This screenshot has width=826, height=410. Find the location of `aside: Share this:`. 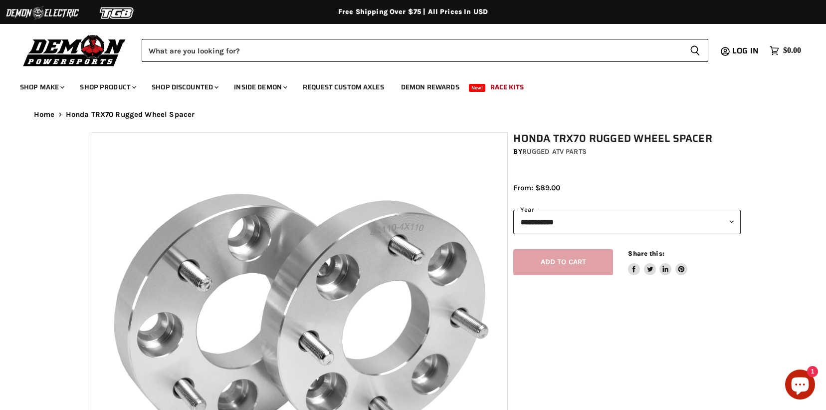

aside: Share this: is located at coordinates (658, 262).